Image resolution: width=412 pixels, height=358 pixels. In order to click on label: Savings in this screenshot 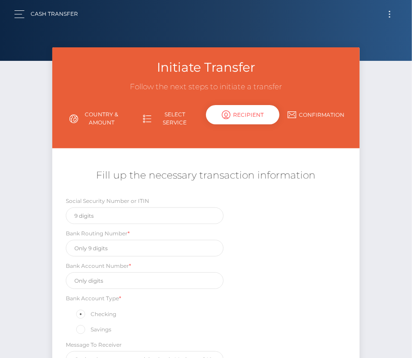, I will do `click(93, 330)`.